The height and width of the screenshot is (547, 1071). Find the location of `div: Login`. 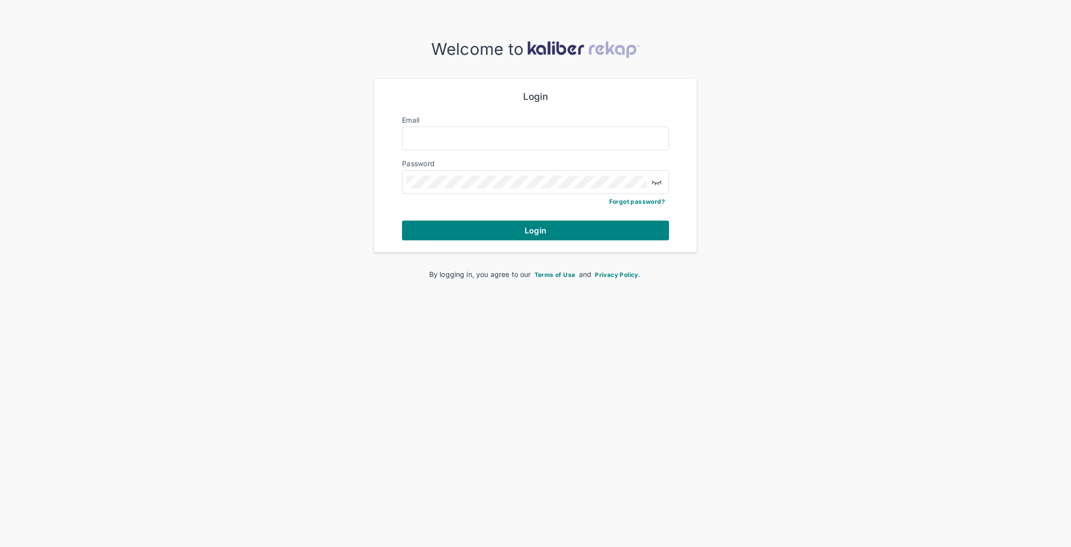

div: Login is located at coordinates (536, 97).